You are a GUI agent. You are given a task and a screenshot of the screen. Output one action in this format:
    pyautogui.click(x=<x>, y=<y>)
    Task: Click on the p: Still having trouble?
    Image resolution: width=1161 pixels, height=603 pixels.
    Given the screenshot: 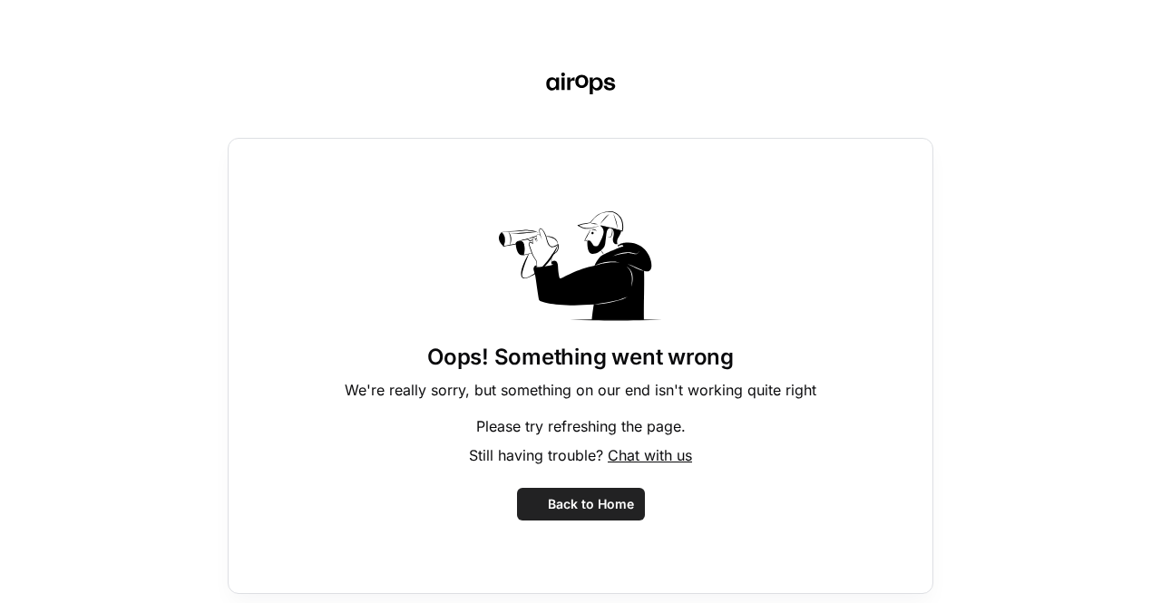 What is the action you would take?
    pyautogui.click(x=581, y=455)
    